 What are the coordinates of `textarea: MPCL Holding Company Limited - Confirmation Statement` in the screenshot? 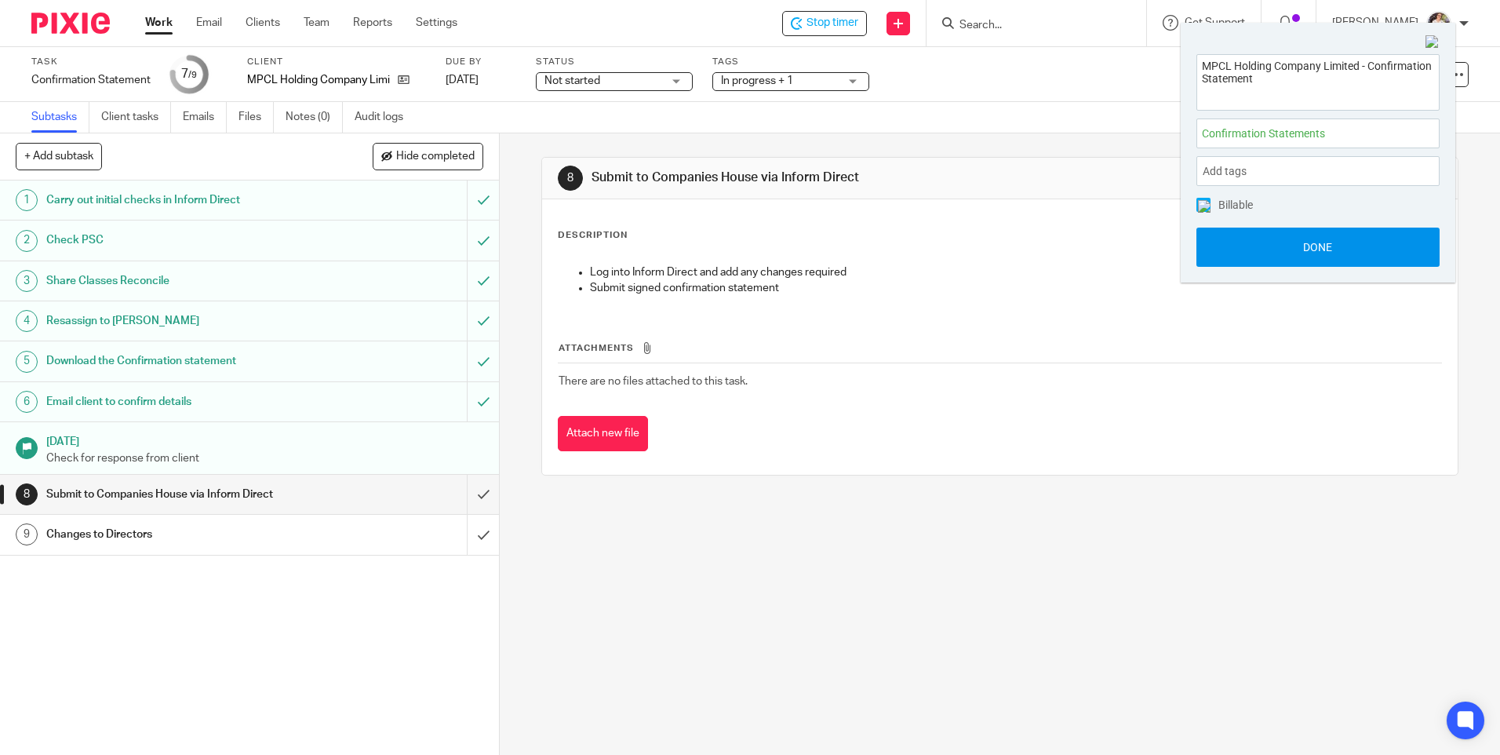 It's located at (1318, 80).